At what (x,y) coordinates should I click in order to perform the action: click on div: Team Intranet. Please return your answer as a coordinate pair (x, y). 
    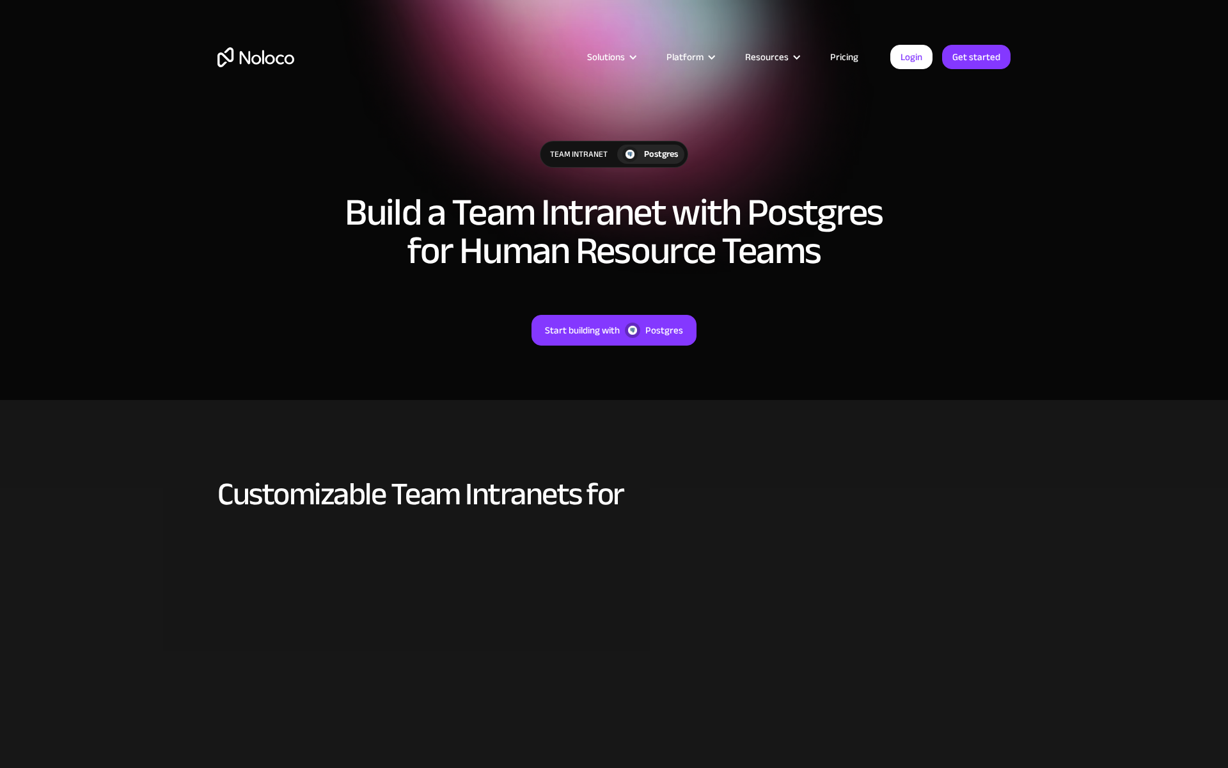
    Looking at the image, I should click on (579, 154).